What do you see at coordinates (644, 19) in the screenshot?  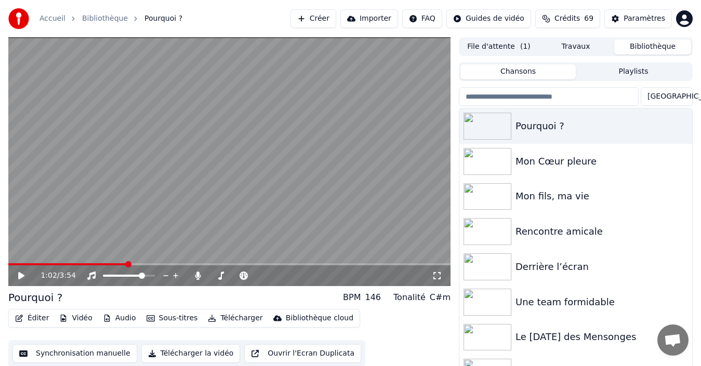 I see `div: Paramètres` at bounding box center [644, 19].